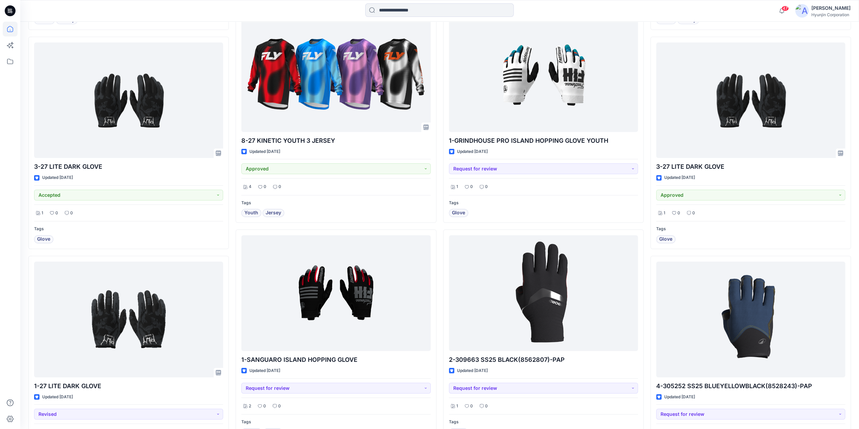  I want to click on a: 1-SANGUARO ISLAND HOPPING GLOVE, so click(336, 293).